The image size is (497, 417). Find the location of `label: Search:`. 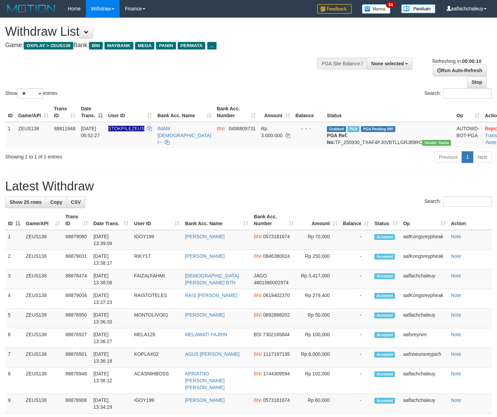

label: Search: is located at coordinates (458, 93).